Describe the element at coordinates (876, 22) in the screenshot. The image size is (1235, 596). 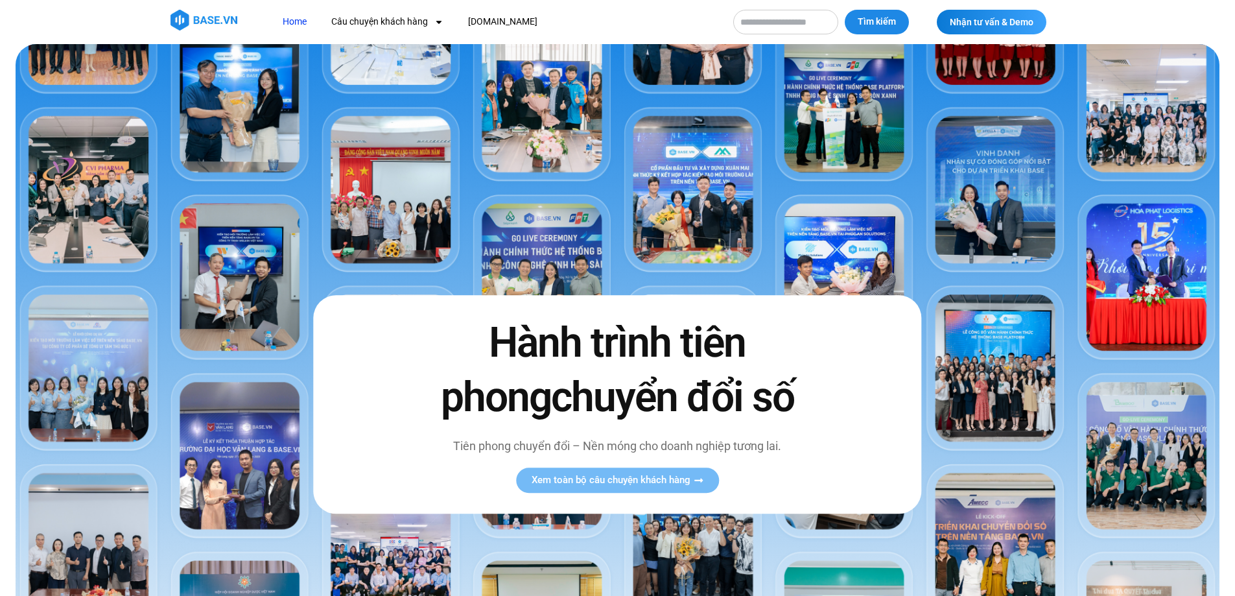
I see `span: Tìm kiếm` at that location.